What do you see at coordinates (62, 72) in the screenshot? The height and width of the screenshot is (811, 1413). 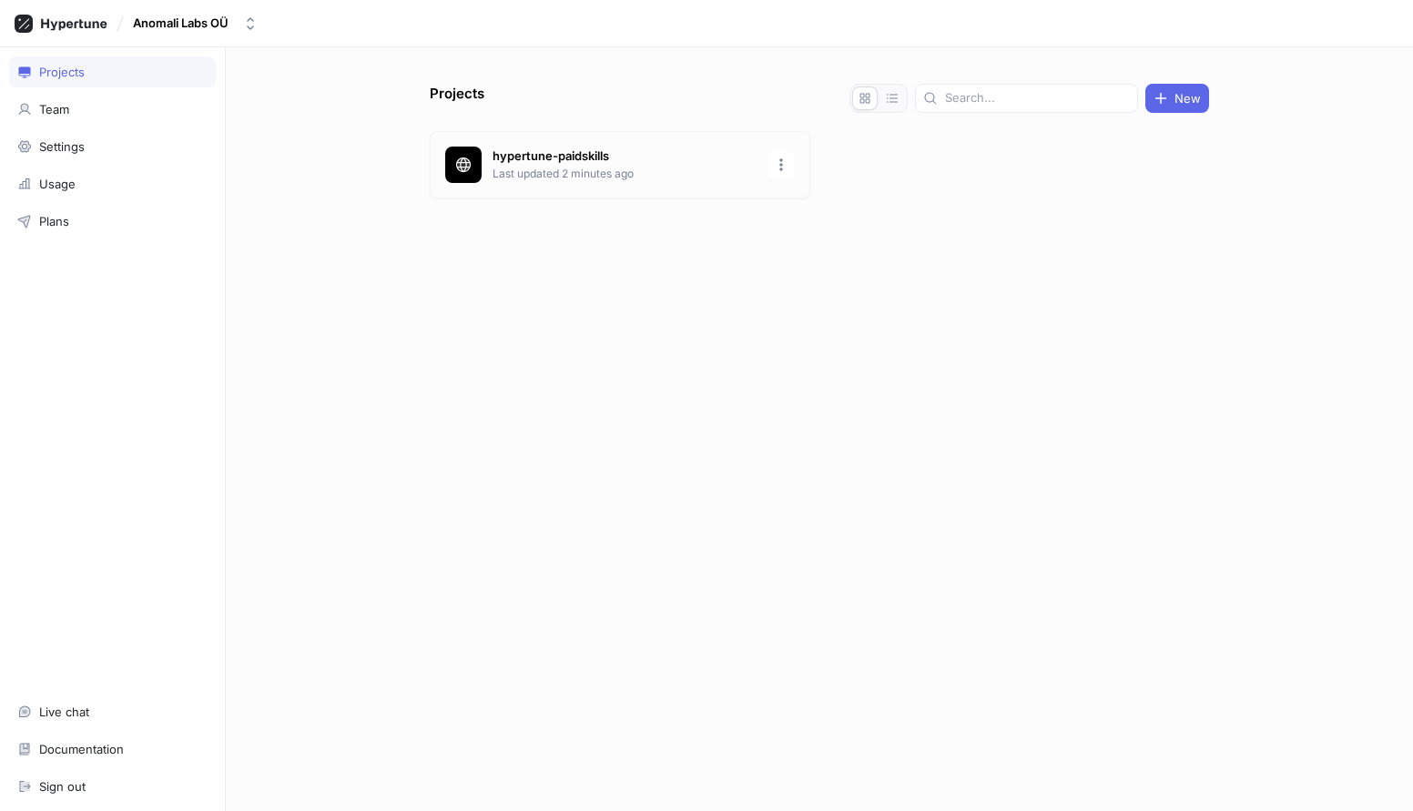 I see `div: Projects` at bounding box center [62, 72].